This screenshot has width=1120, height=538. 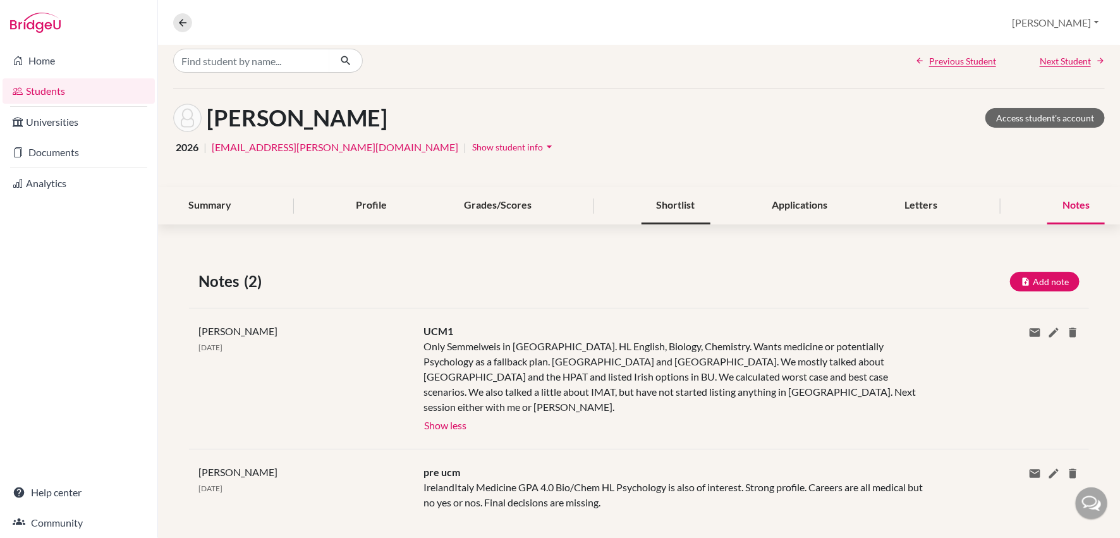 I want to click on div: Profile, so click(x=371, y=205).